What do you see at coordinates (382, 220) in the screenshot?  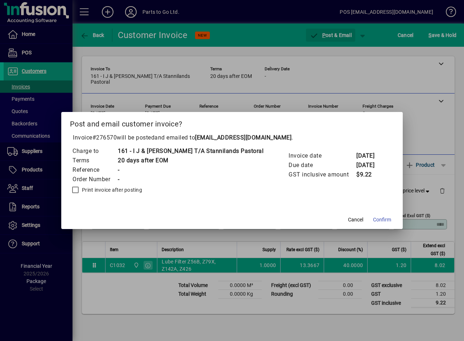 I see `span: Confirm` at bounding box center [382, 220].